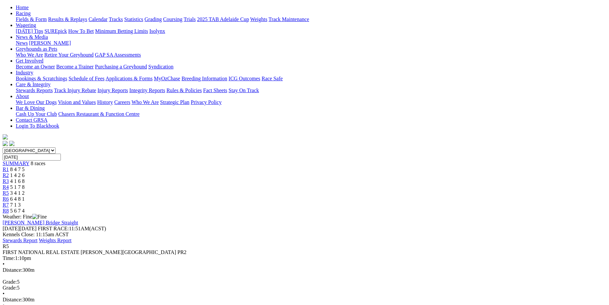 This screenshot has width=609, height=305. I want to click on span: FIRST RACE:, so click(53, 228).